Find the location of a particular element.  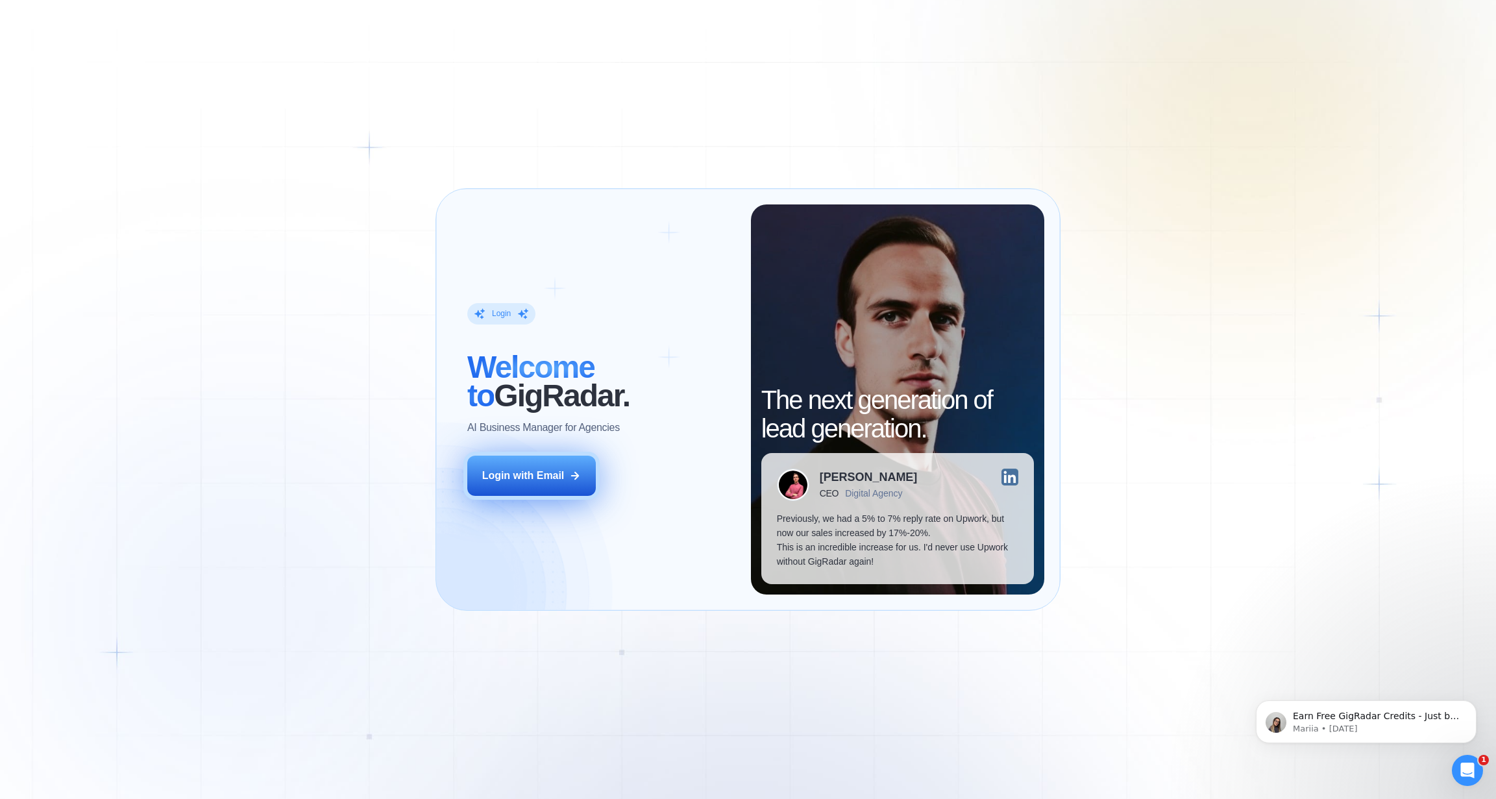

div: Login with Email is located at coordinates (523, 476).